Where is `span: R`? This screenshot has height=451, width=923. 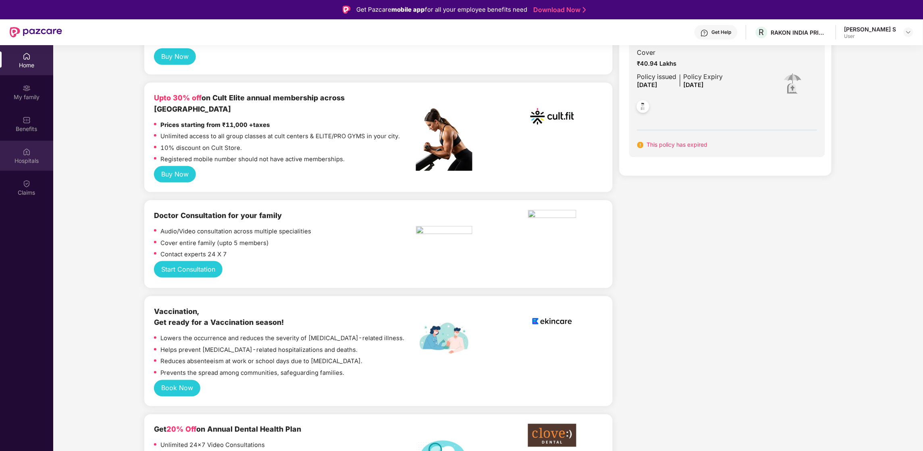
span: R is located at coordinates (761, 32).